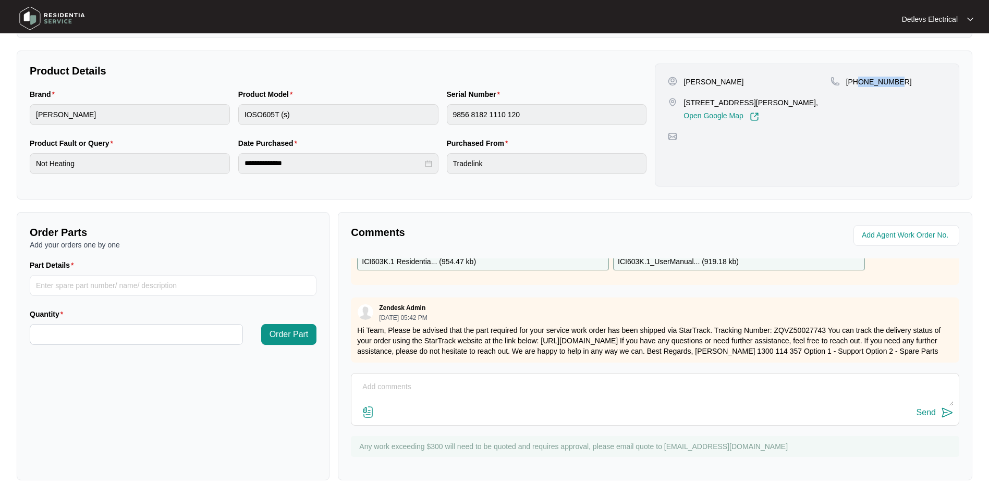  What do you see at coordinates (970, 19) in the screenshot?
I see `img: dropdown arrow` at bounding box center [970, 19].